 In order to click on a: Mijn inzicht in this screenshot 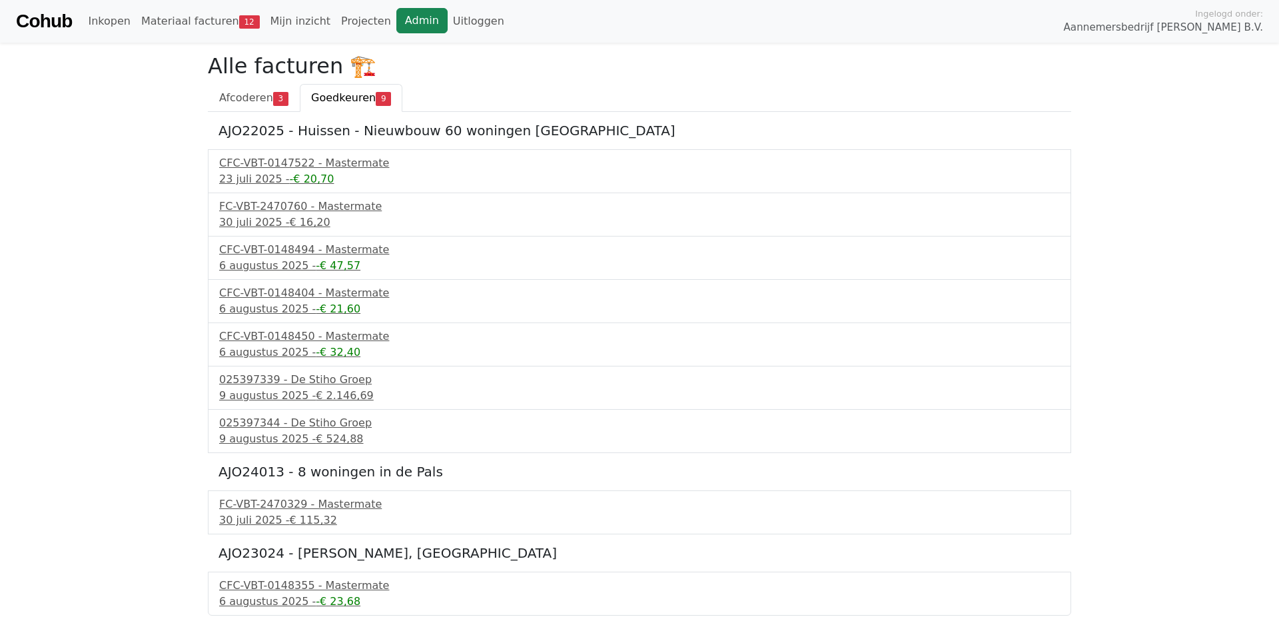, I will do `click(300, 21)`.